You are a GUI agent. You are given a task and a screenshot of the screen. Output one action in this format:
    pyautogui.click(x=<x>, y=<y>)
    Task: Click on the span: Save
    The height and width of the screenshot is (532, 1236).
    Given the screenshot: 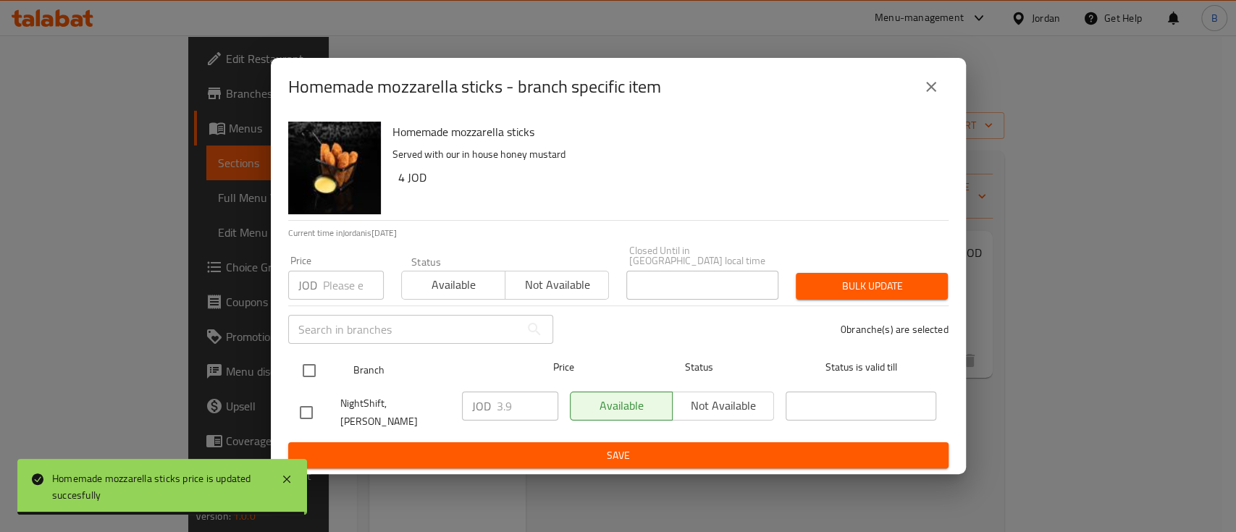 What is the action you would take?
    pyautogui.click(x=618, y=455)
    